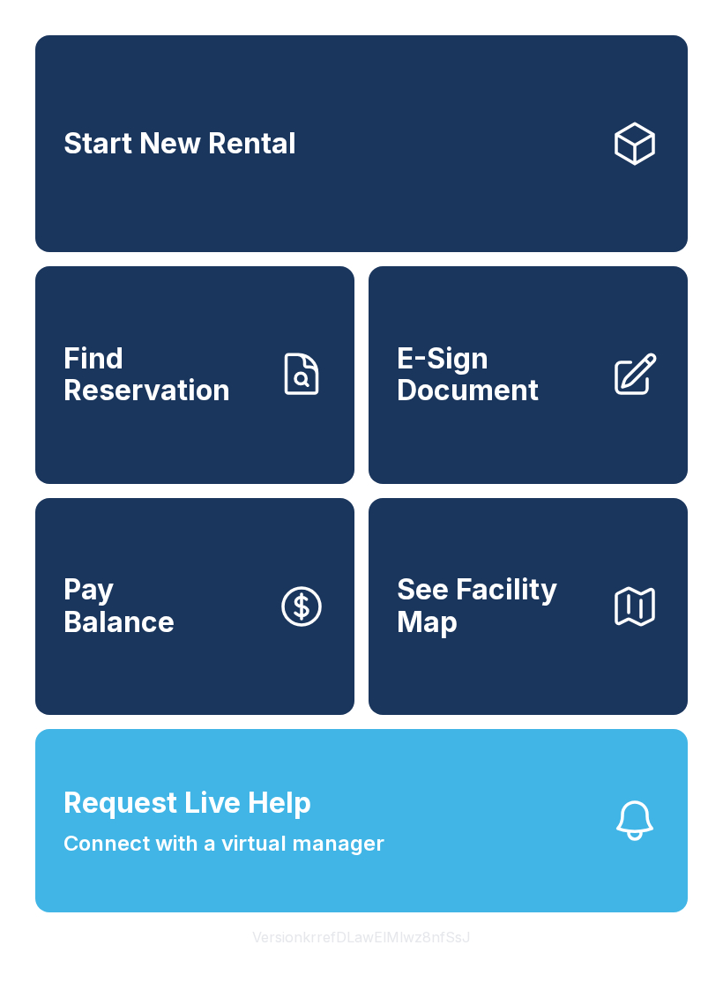  I want to click on button: Request Live HelpConnect with a virtual manager, so click(361, 820).